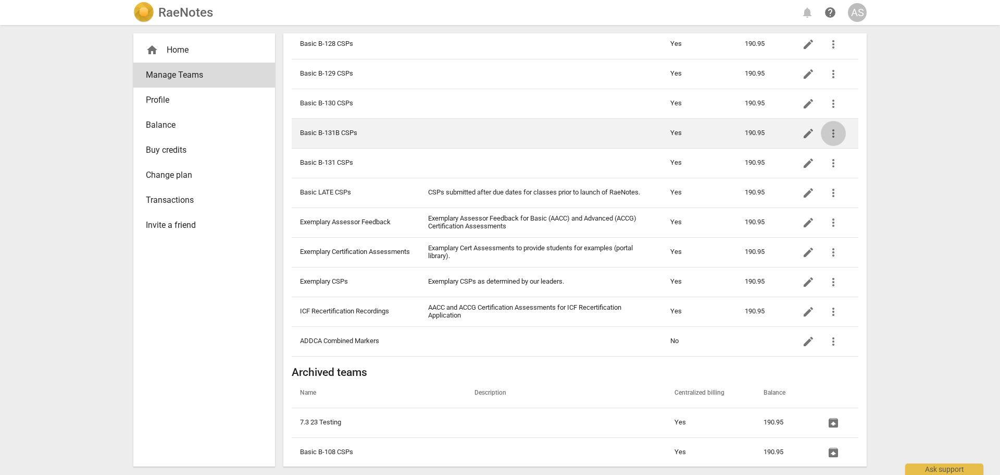  Describe the element at coordinates (541, 192) in the screenshot. I see `td: CSPs submitted after due dates for classes prior to launch of RaeNotes.` at that location.